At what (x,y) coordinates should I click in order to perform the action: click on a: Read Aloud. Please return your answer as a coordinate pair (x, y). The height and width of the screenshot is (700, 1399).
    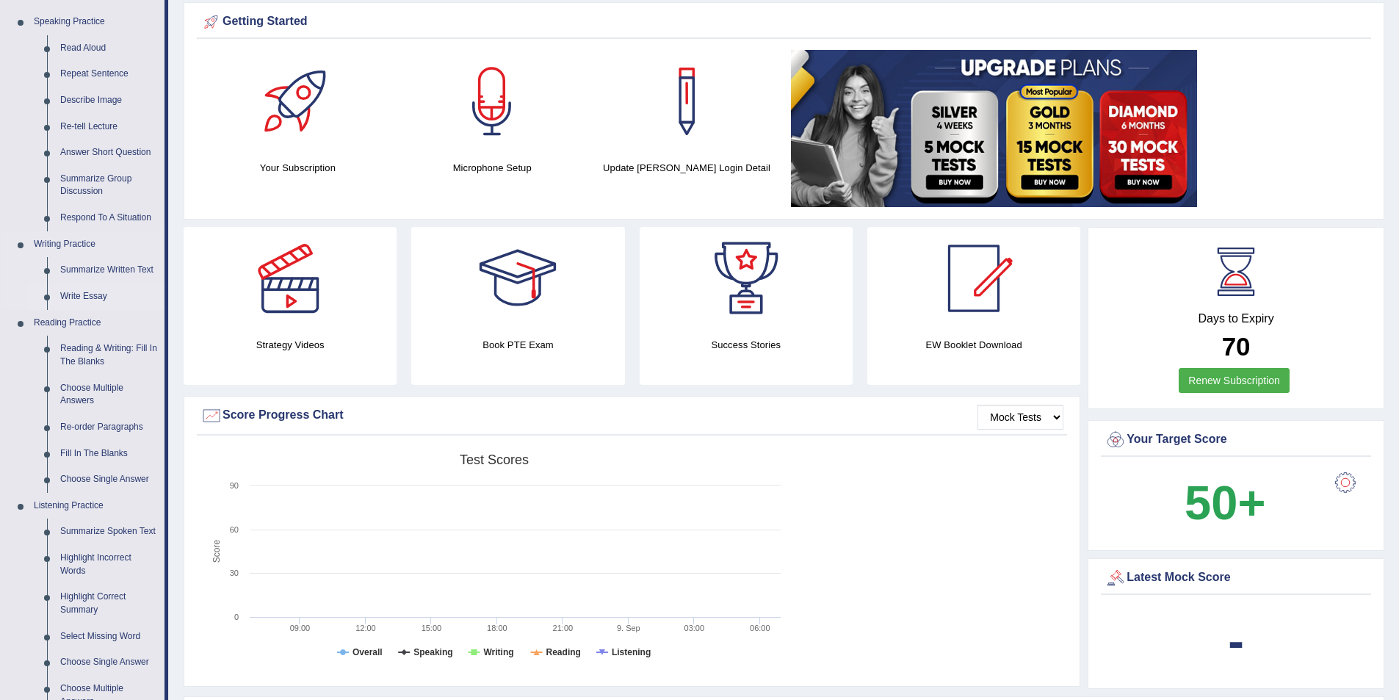
    Looking at the image, I should click on (109, 48).